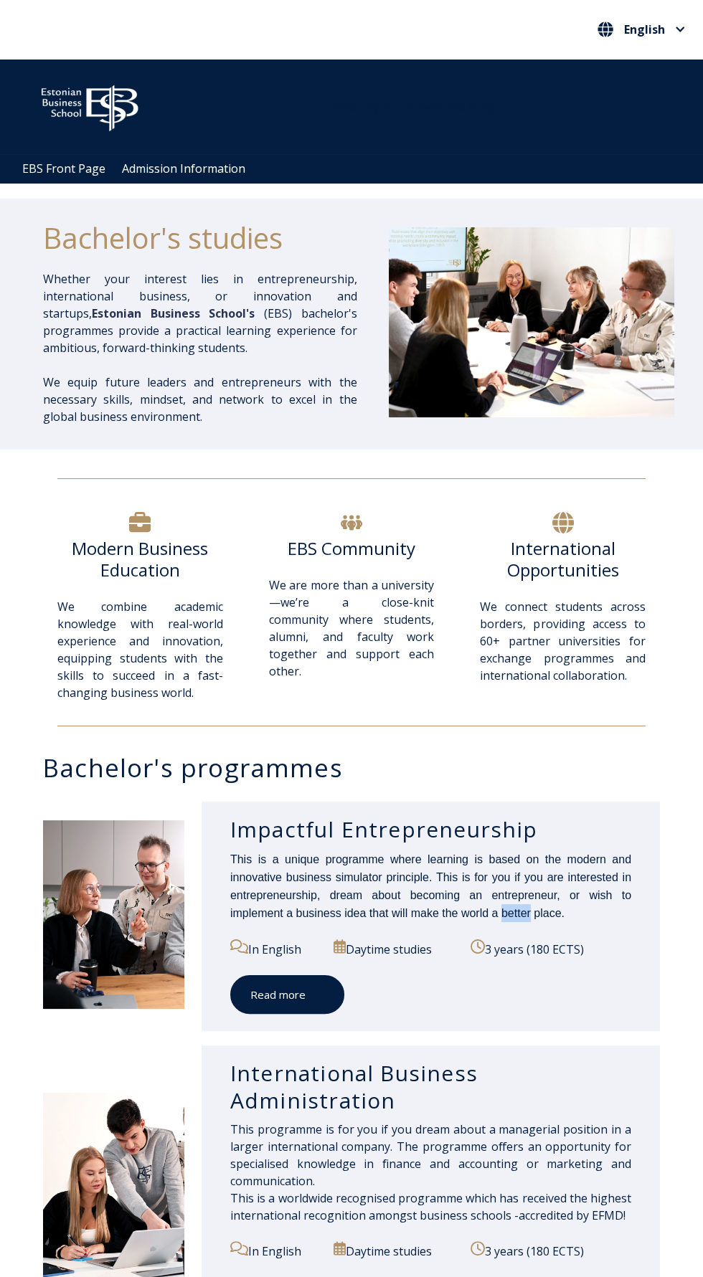  I want to click on a: EBS Front Page, so click(64, 169).